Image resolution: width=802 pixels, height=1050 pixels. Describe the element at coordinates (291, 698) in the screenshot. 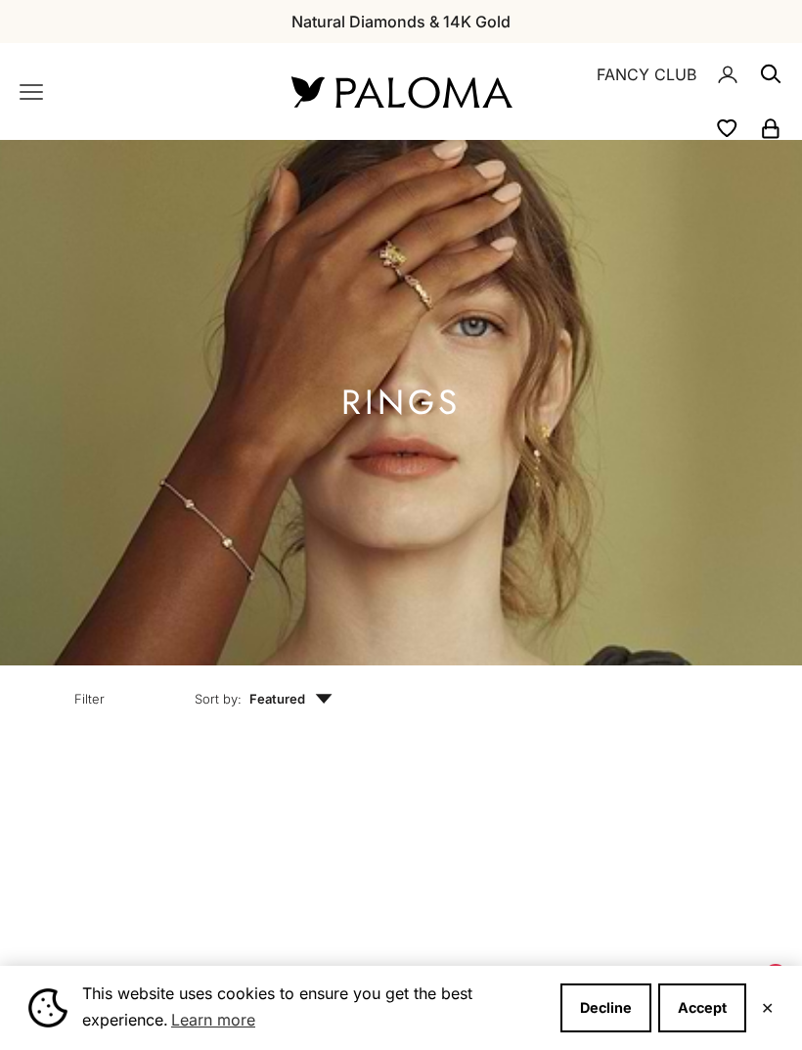

I see `span: Featured` at that location.